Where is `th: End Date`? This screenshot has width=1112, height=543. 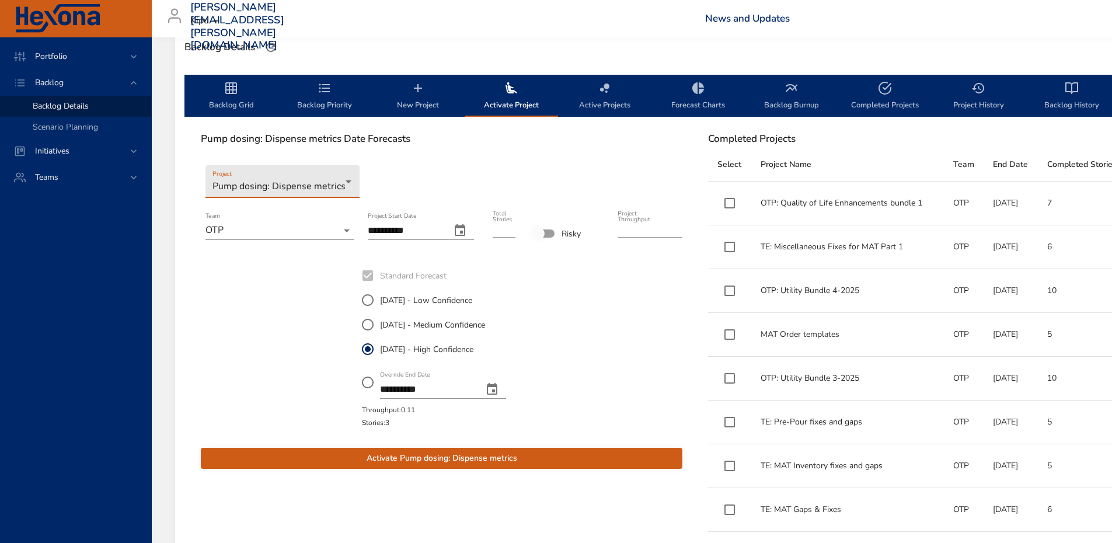
th: End Date is located at coordinates (1011, 165).